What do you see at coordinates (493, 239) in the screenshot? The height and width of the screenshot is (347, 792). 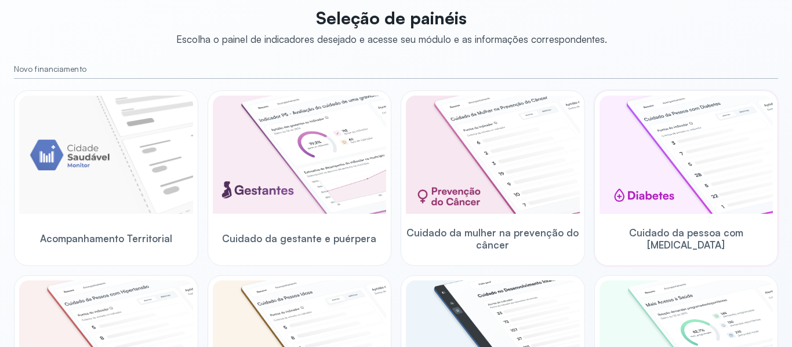 I see `span: Cuidado da mulher na prevenção do câncer` at bounding box center [493, 239].